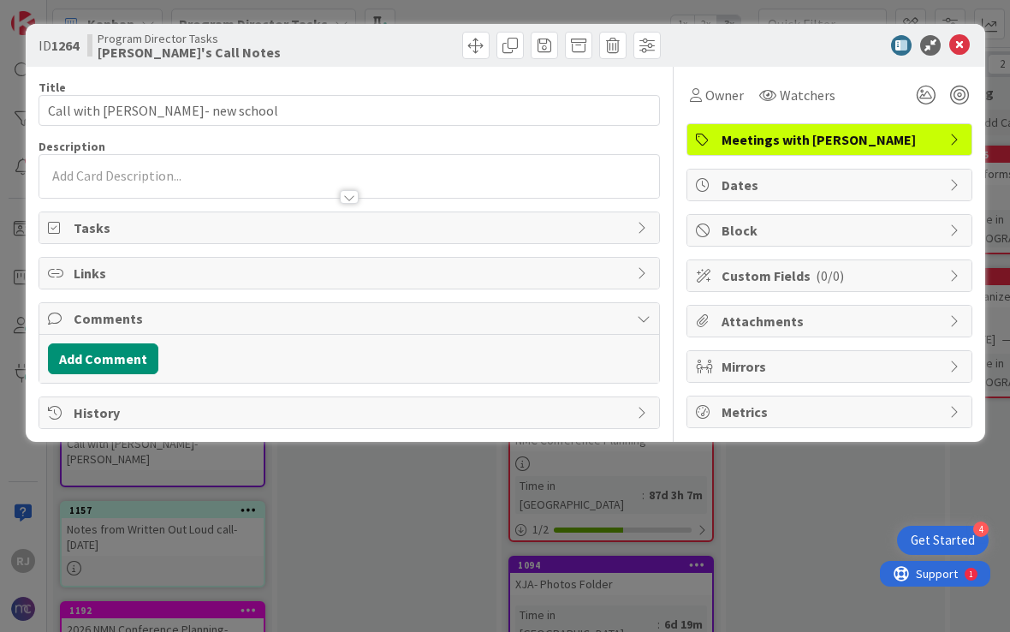 Image resolution: width=1010 pixels, height=632 pixels. I want to click on div: 1, so click(91, 14).